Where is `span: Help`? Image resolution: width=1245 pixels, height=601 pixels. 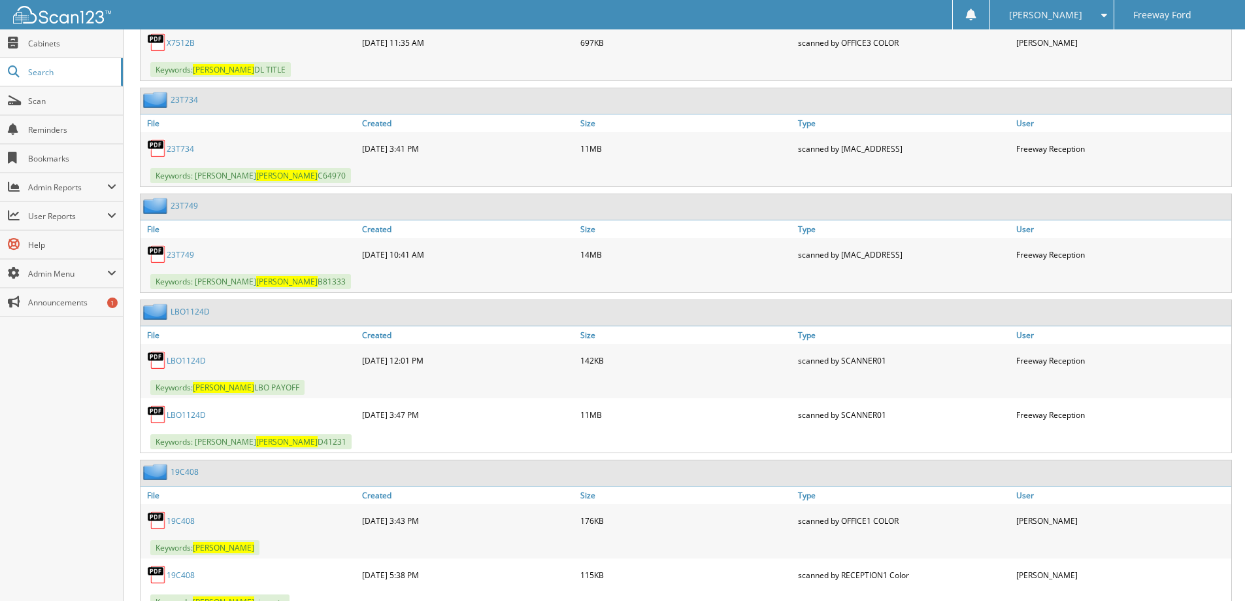 span: Help is located at coordinates (72, 244).